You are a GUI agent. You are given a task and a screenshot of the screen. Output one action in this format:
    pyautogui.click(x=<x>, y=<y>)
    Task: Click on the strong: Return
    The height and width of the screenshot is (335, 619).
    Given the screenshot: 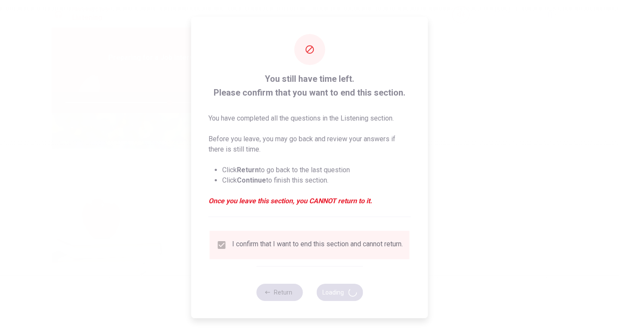 What is the action you would take?
    pyautogui.click(x=248, y=169)
    